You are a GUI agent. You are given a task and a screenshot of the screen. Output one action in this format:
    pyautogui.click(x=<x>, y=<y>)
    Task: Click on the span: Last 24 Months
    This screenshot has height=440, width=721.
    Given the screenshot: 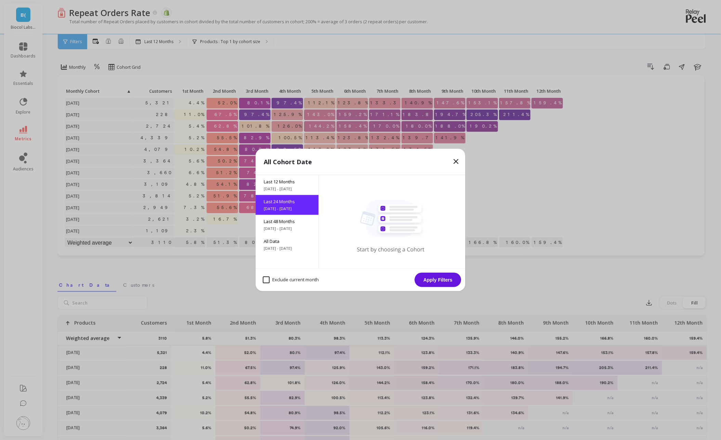 What is the action you would take?
    pyautogui.click(x=287, y=201)
    